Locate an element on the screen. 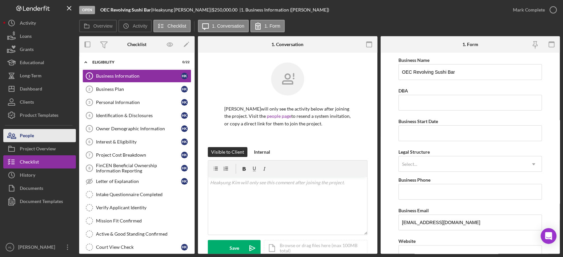 The width and height of the screenshot is (563, 257). div: FinCEN Beneficial Ownership Information Reporting is located at coordinates (138, 168).